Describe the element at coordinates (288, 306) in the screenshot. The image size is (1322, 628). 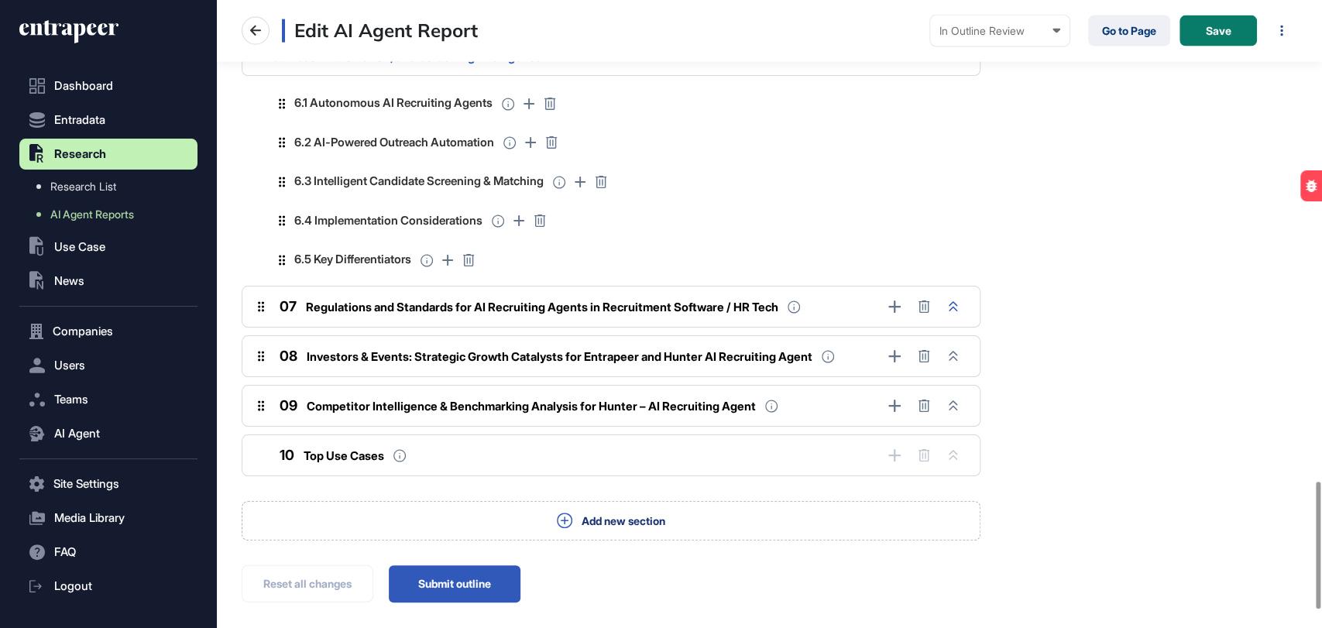
I see `span: 07` at that location.